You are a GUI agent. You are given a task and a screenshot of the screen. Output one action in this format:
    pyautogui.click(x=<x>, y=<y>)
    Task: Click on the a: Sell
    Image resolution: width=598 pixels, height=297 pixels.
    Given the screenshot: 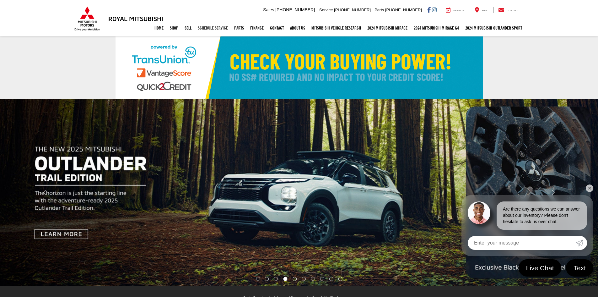 What is the action you would take?
    pyautogui.click(x=188, y=28)
    